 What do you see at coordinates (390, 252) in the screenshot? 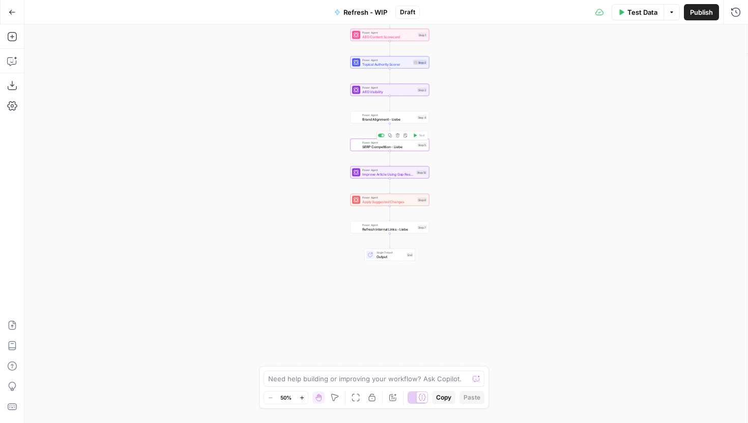
I see `span: Single Output` at bounding box center [390, 252].